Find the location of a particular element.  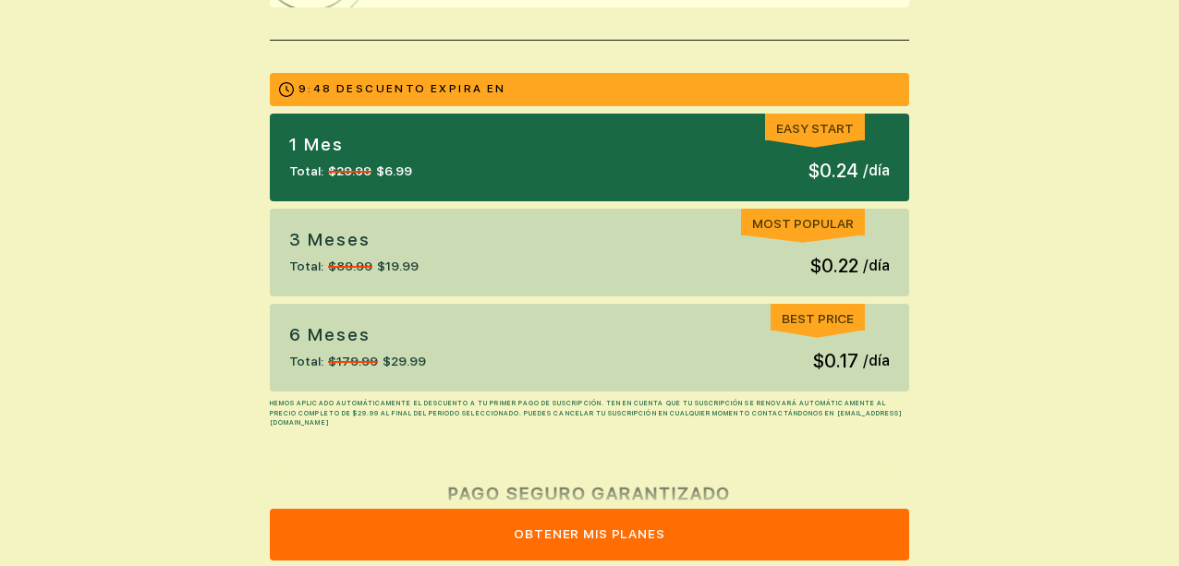

p: 1 Mes is located at coordinates (350, 145).